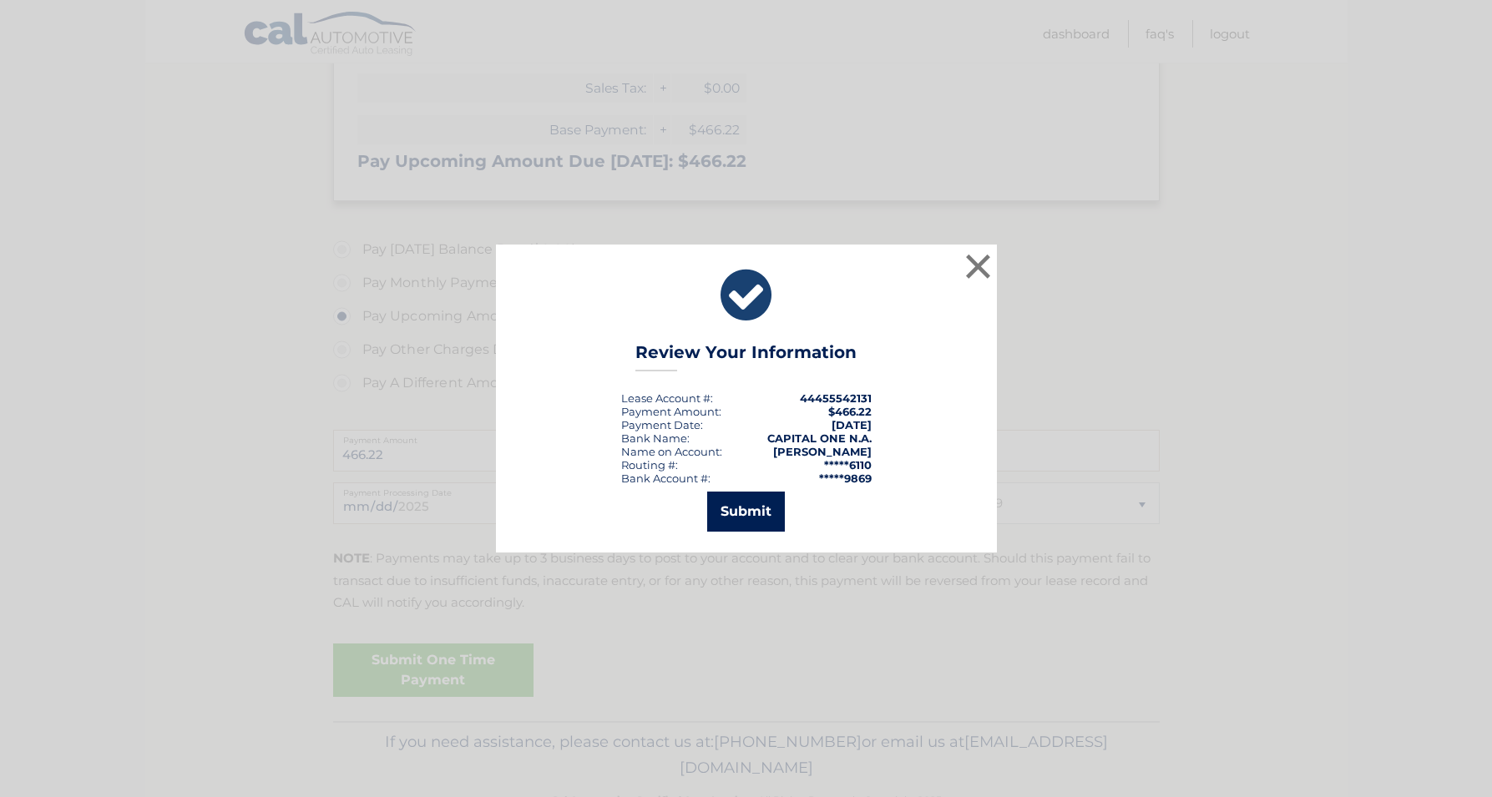 Image resolution: width=1492 pixels, height=797 pixels. I want to click on h3: Review Your Information, so click(746, 357).